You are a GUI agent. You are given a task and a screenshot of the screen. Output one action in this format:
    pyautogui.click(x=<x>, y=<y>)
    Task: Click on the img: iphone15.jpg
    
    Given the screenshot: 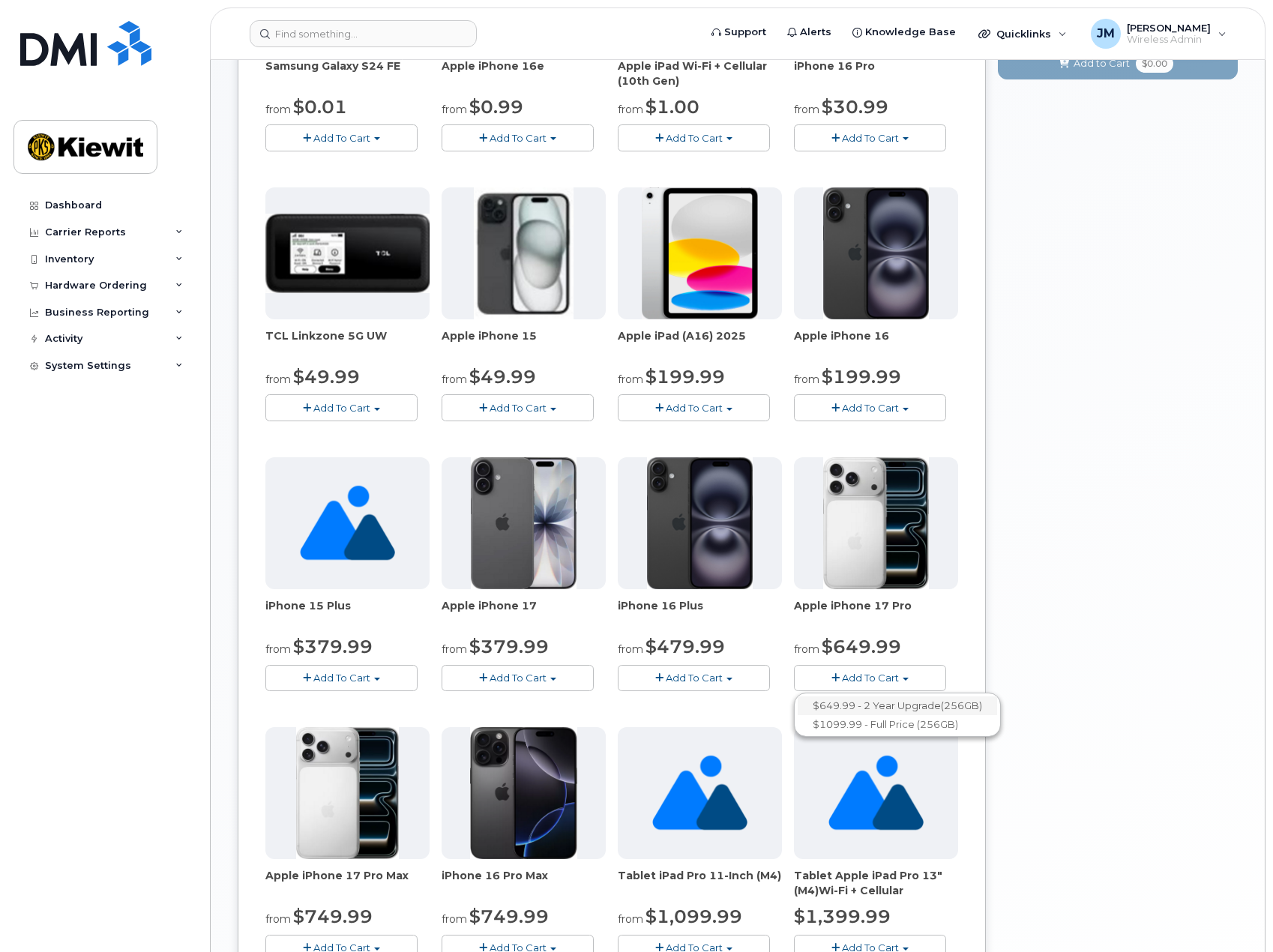 What is the action you would take?
    pyautogui.click(x=523, y=254)
    